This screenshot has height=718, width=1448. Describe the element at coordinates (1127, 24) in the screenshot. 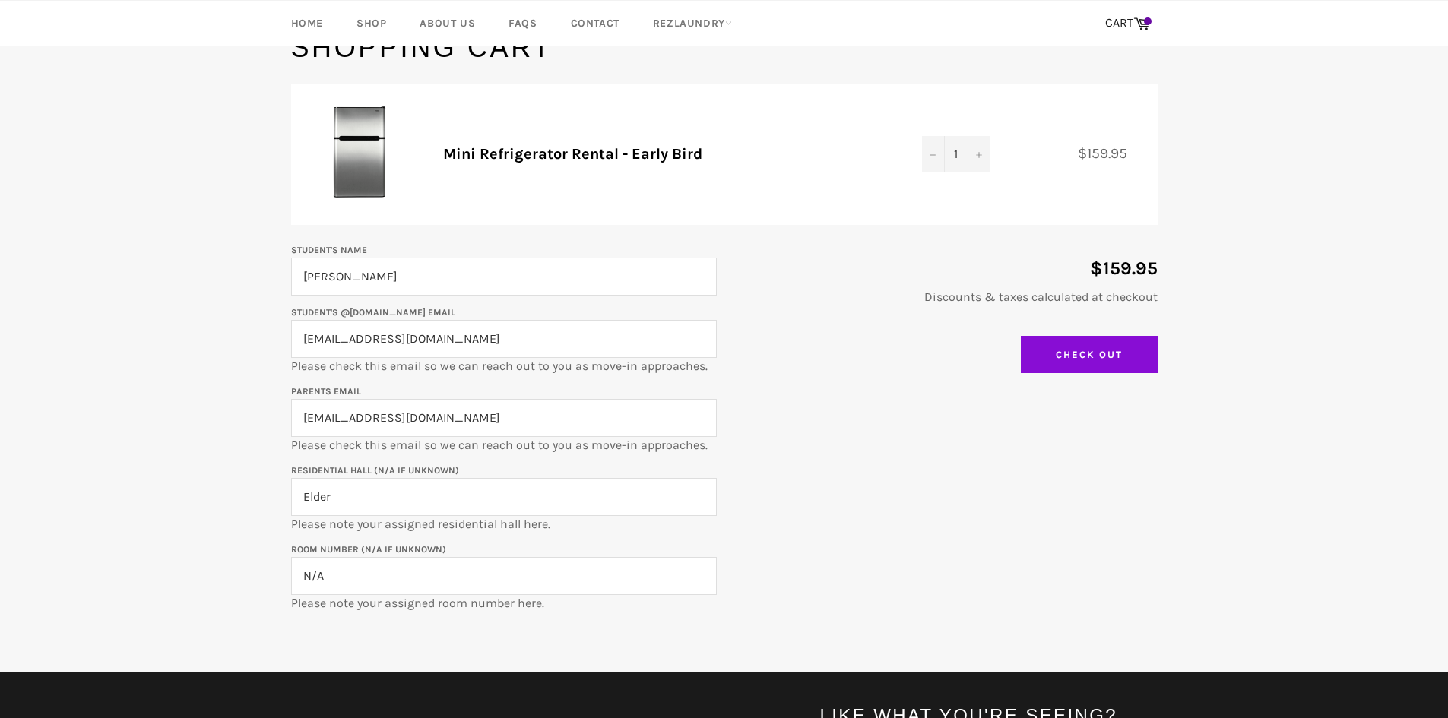

I see `a: CART` at that location.